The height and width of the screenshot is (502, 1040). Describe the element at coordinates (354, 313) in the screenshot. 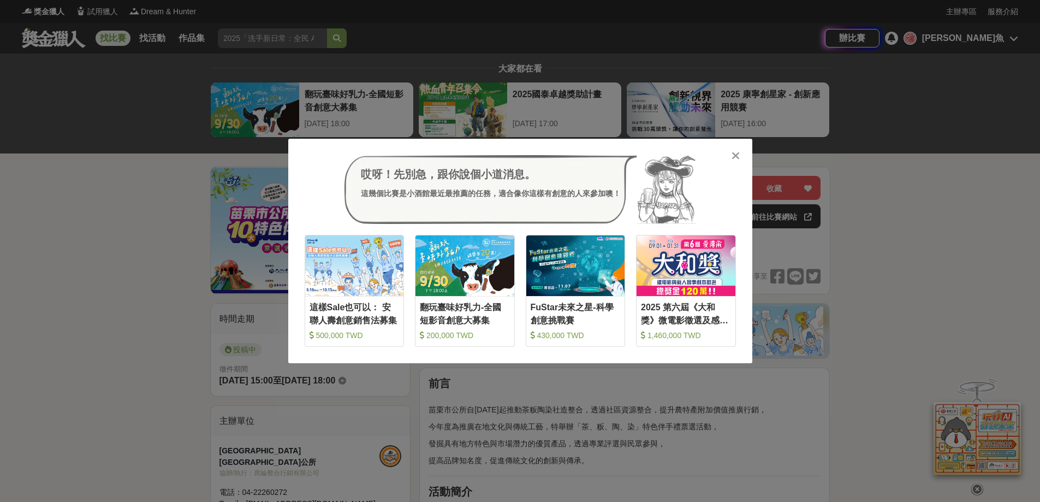

I see `div: 這樣Sale也可以： 安聯人壽創意銷售法募集` at that location.